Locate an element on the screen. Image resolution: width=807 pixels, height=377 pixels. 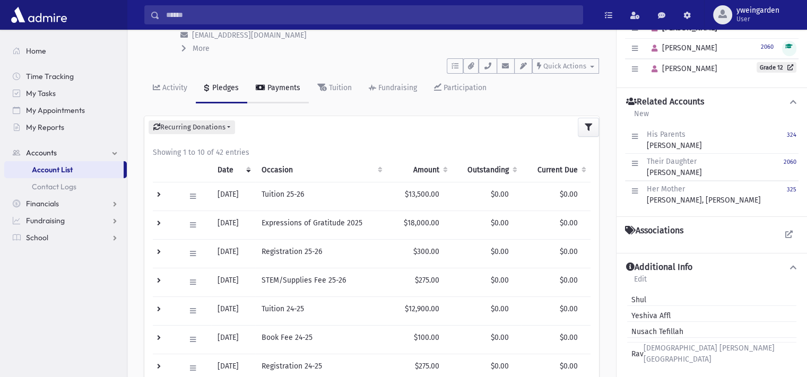
a: My Tasks is located at coordinates (65, 93).